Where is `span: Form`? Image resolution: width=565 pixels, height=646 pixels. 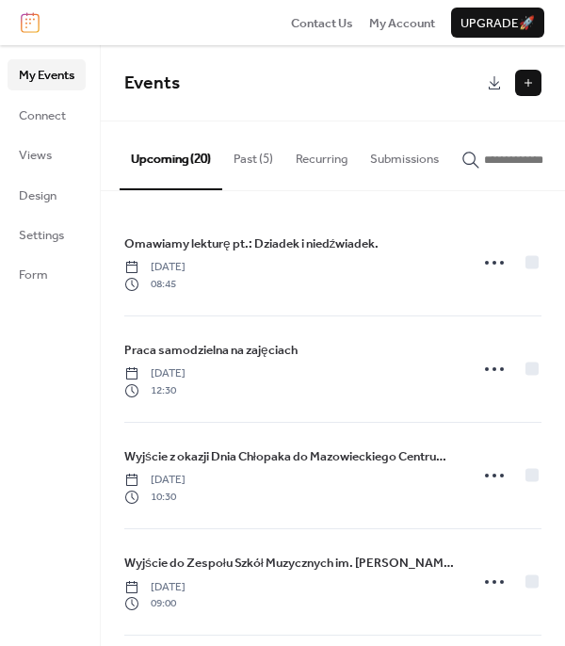 span: Form is located at coordinates (33, 275).